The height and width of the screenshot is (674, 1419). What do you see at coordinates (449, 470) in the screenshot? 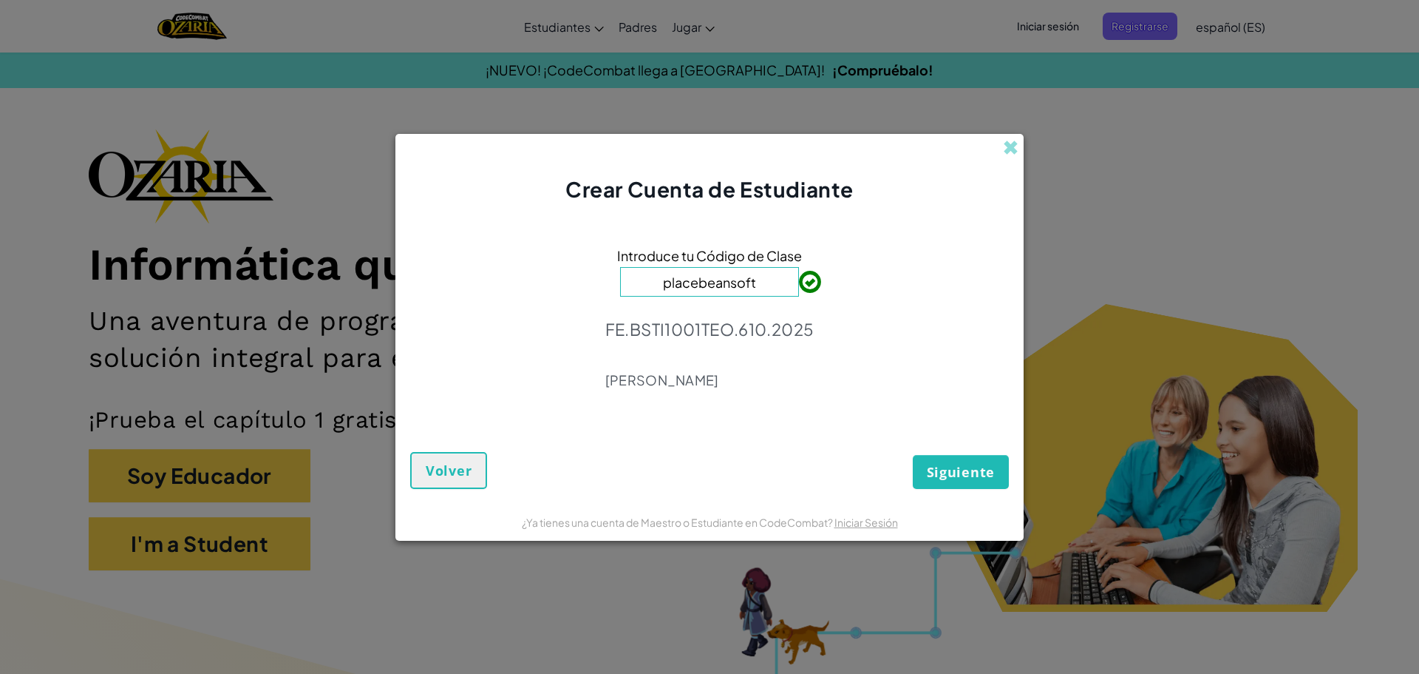
I see `button: Volver` at bounding box center [449, 470].